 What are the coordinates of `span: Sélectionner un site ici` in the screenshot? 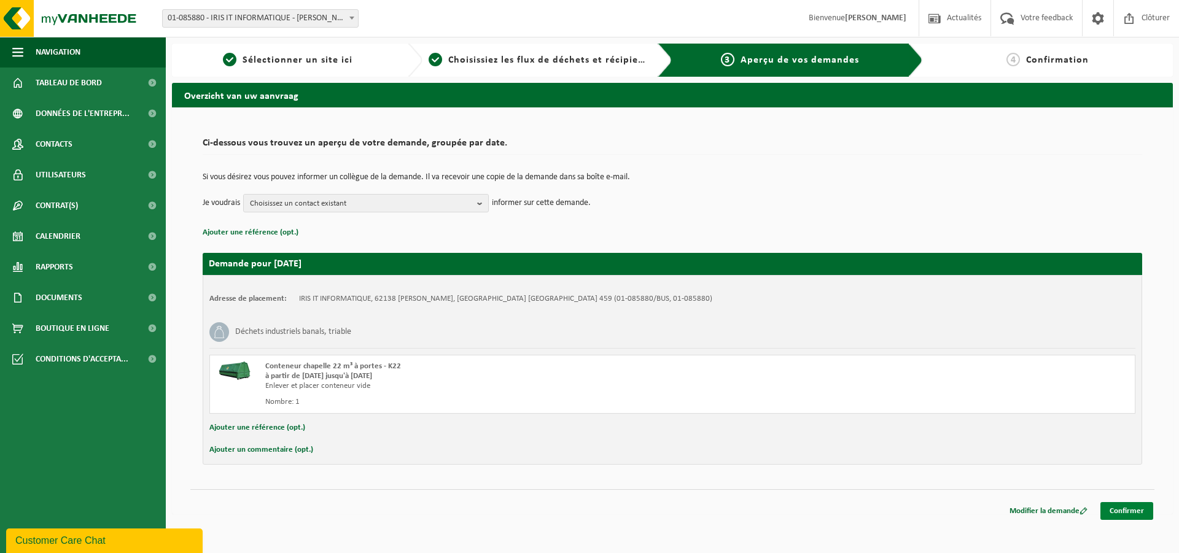 It's located at (297, 60).